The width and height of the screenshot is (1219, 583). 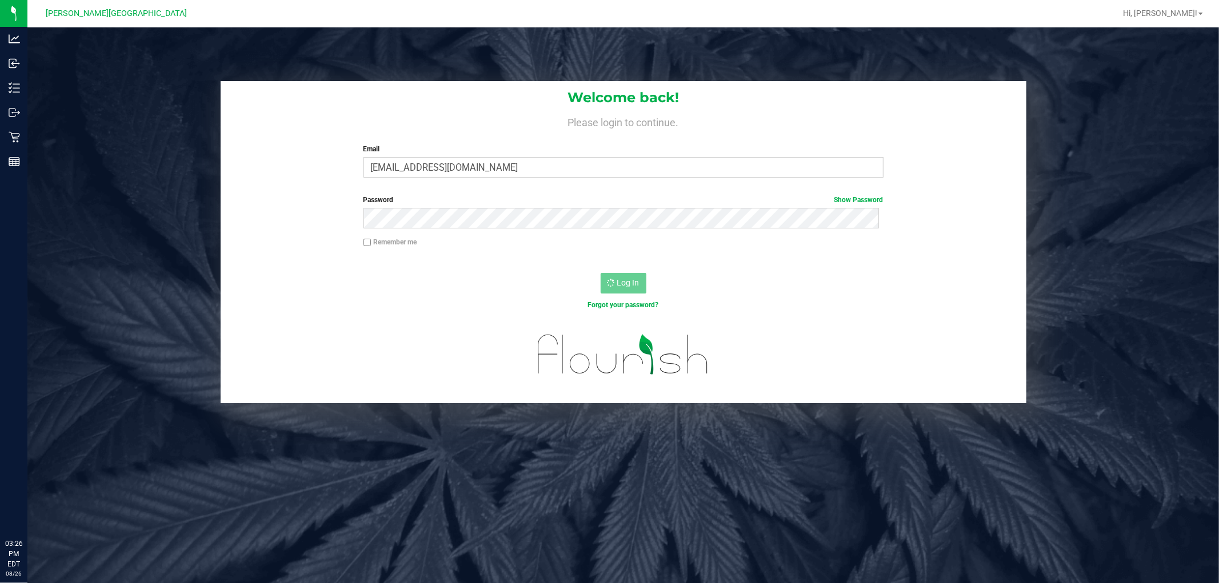 What do you see at coordinates (14, 162) in the screenshot?
I see `inline-svg: Reports` at bounding box center [14, 162].